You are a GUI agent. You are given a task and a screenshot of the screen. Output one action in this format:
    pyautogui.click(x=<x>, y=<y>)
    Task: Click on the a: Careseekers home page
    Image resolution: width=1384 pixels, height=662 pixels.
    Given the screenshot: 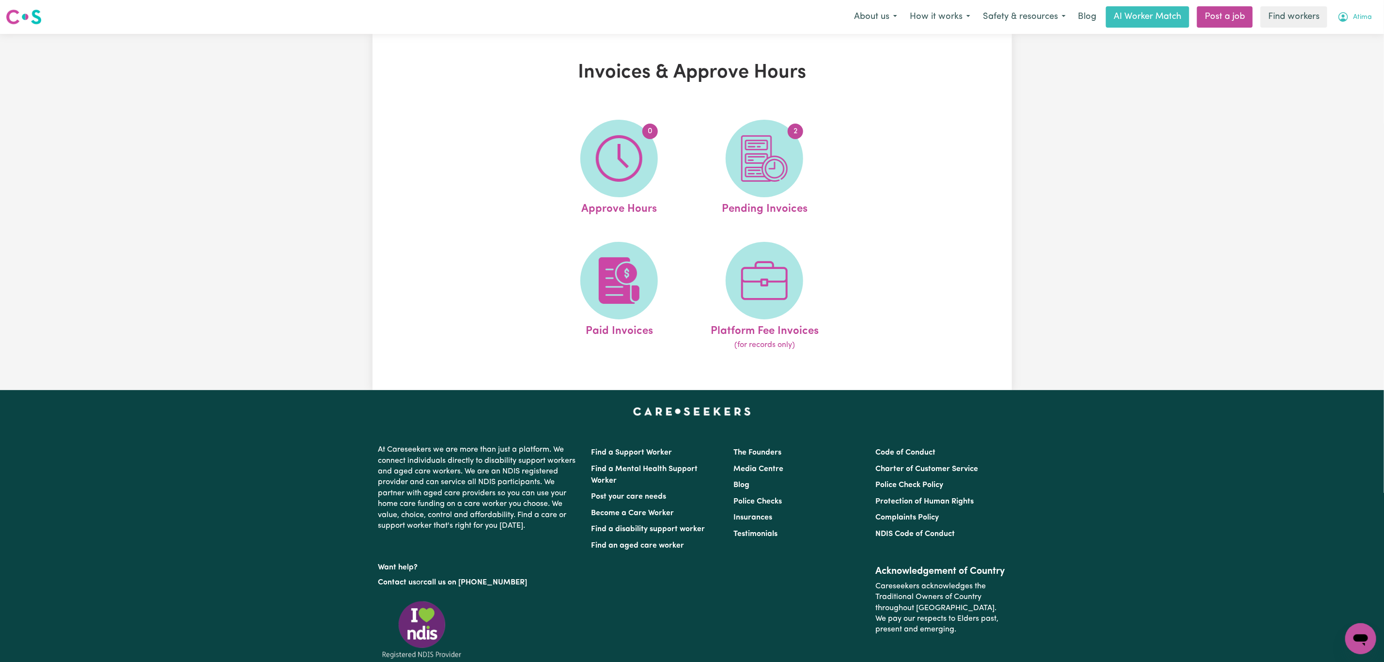 What is the action you would take?
    pyautogui.click(x=692, y=411)
    